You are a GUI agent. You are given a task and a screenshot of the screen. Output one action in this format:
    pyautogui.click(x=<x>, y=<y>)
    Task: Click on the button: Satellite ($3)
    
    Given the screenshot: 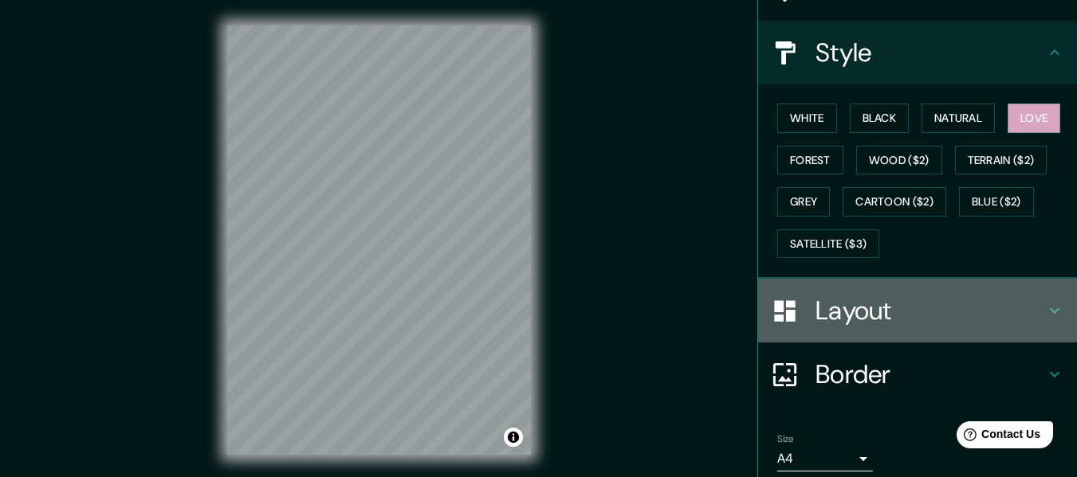 What is the action you would take?
    pyautogui.click(x=828, y=244)
    